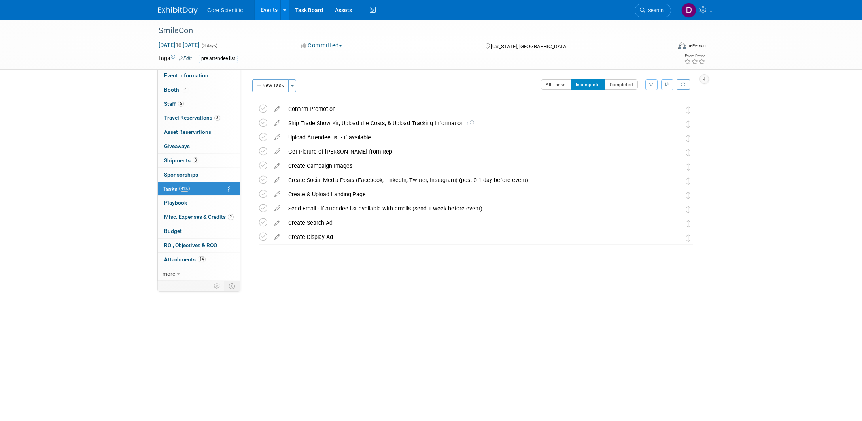  Describe the element at coordinates (688, 10) in the screenshot. I see `img: Danielle Wiesemann` at that location.